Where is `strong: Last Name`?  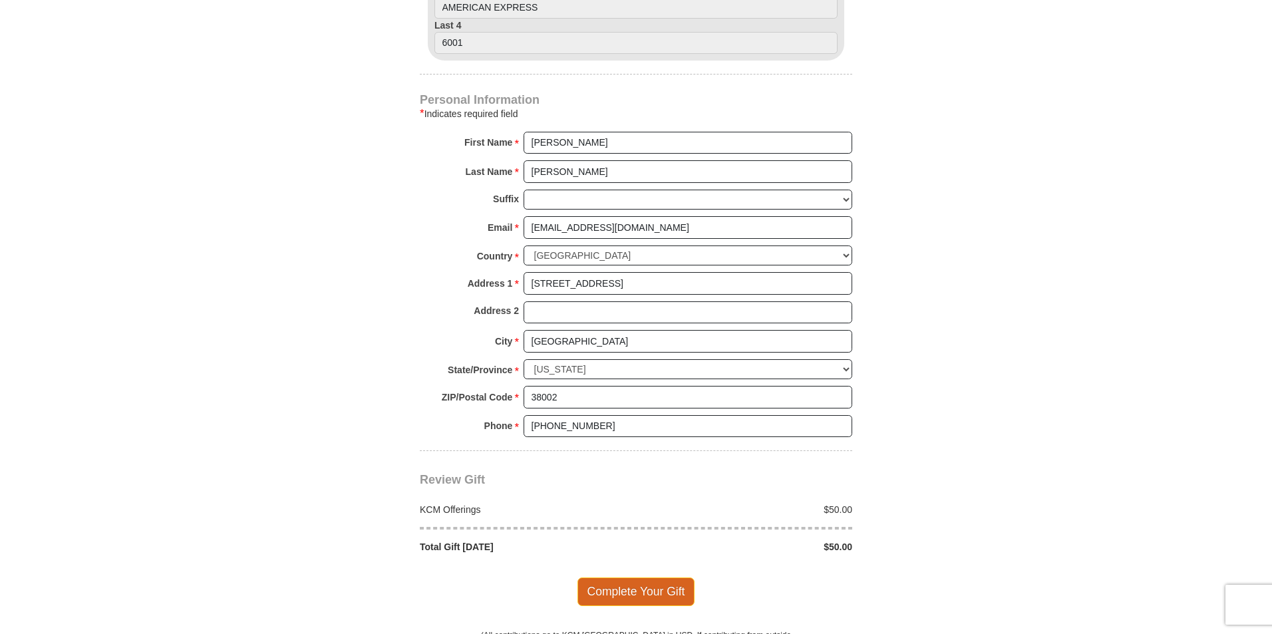
strong: Last Name is located at coordinates (489, 172).